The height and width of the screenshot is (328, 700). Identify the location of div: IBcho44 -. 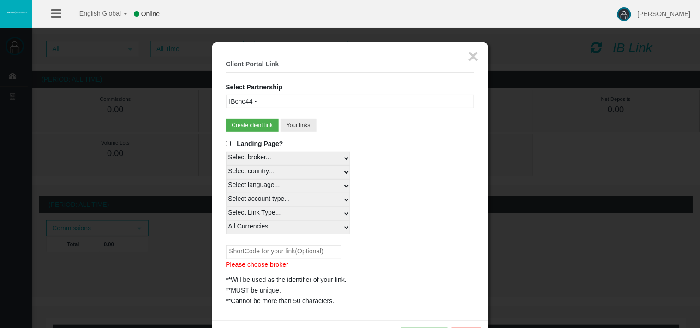
(350, 101).